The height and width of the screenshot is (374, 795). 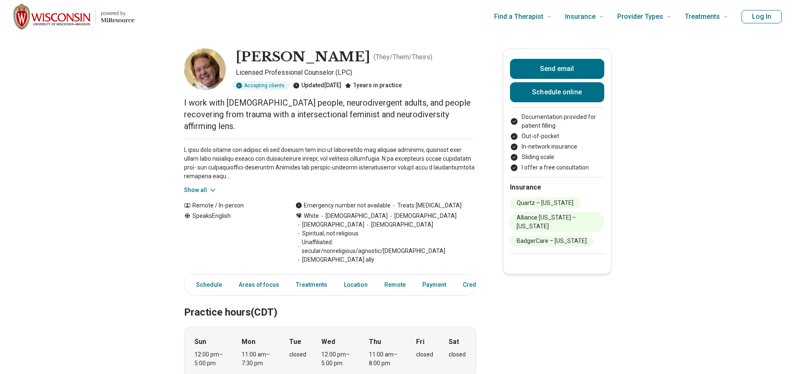 What do you see at coordinates (231, 238) in the screenshot?
I see `div: Speaks English` at bounding box center [231, 238].